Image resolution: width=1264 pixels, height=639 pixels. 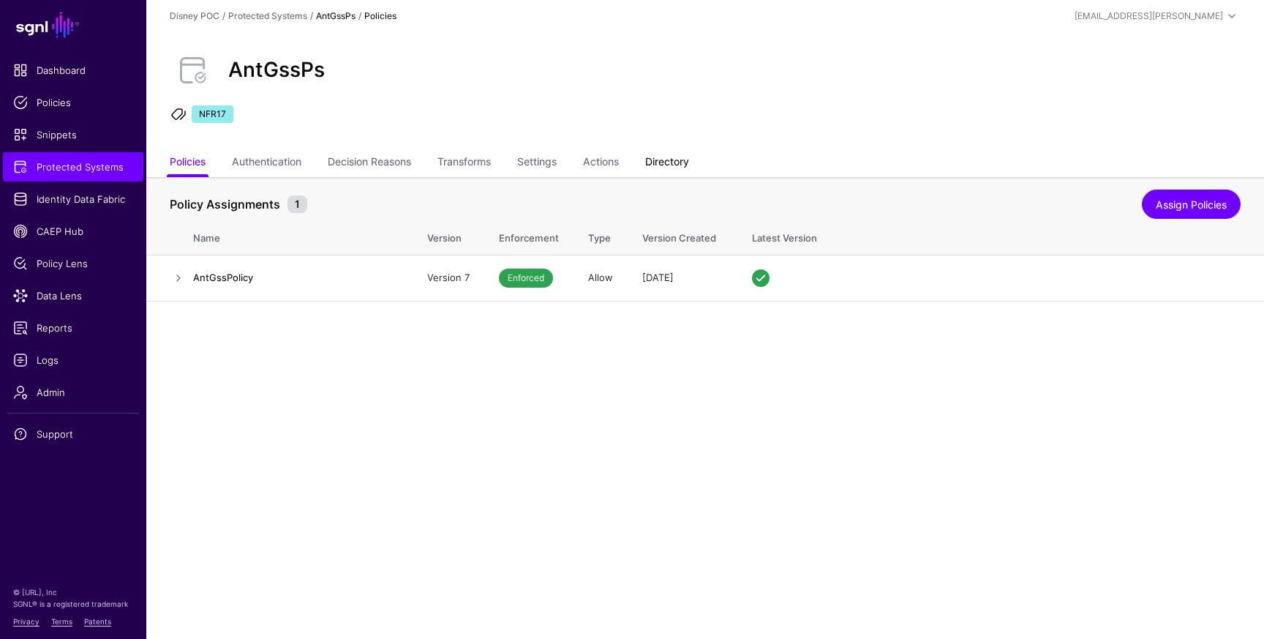 I want to click on a: Privacy, so click(x=26, y=621).